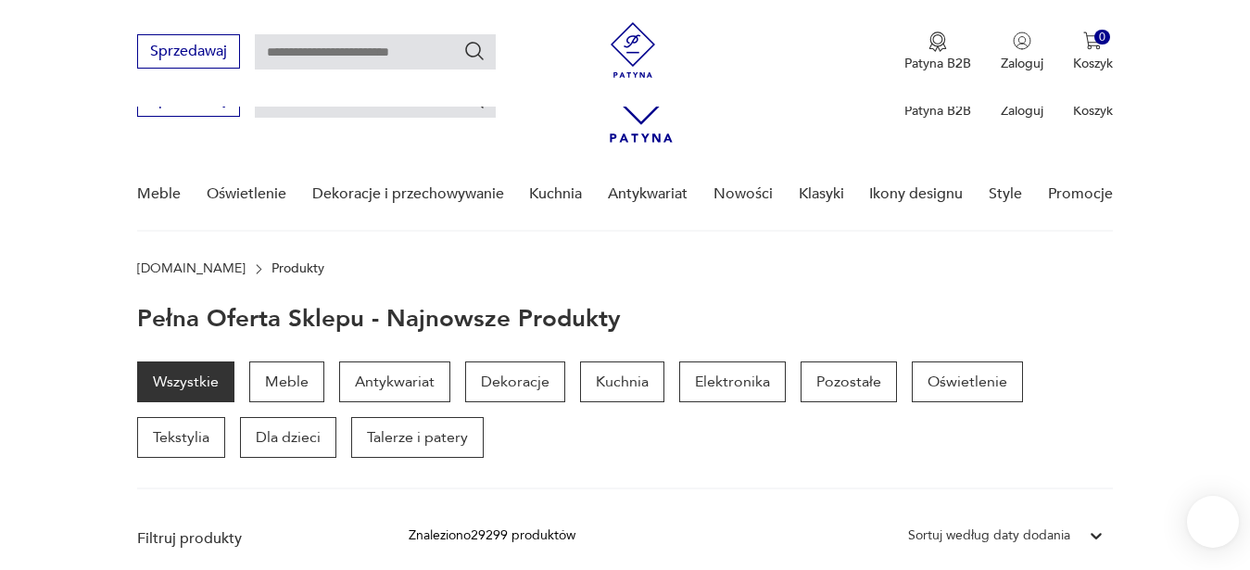  Describe the element at coordinates (821, 194) in the screenshot. I see `a: Klasyki` at that location.